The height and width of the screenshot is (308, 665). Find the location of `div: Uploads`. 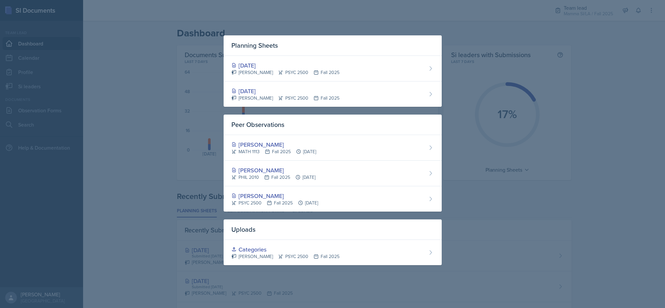

div: Uploads is located at coordinates (333, 230).